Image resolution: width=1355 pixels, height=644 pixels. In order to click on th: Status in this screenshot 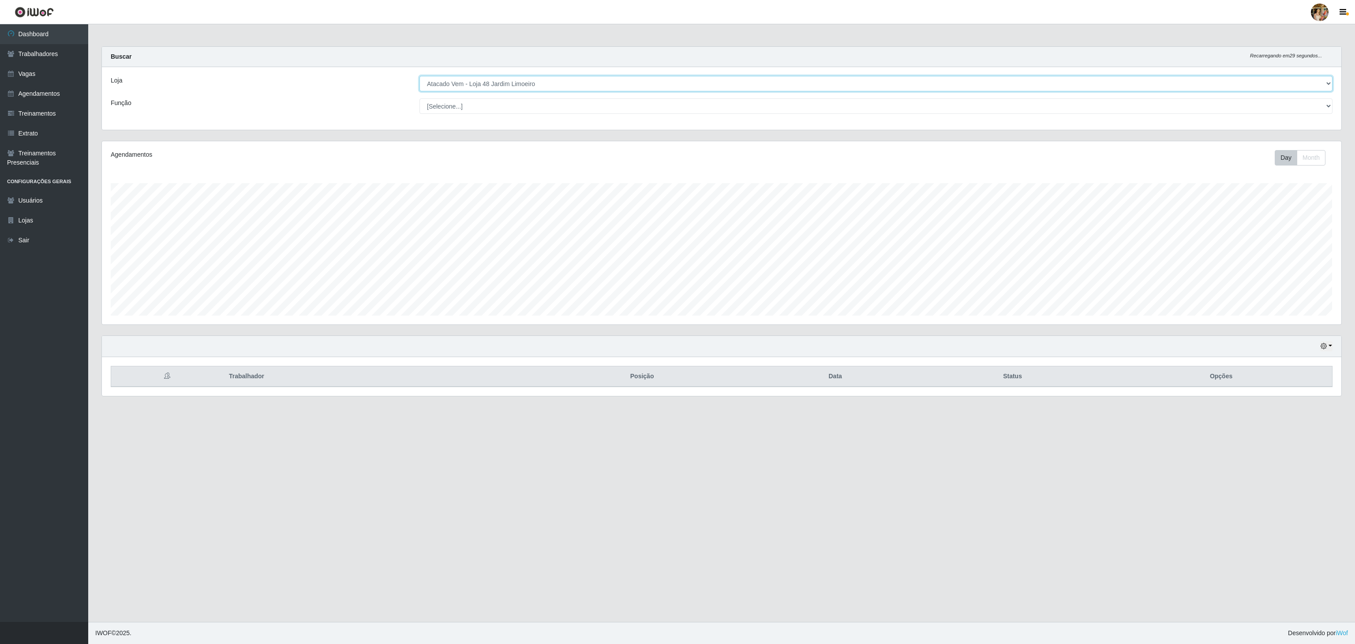, I will do `click(1012, 376)`.